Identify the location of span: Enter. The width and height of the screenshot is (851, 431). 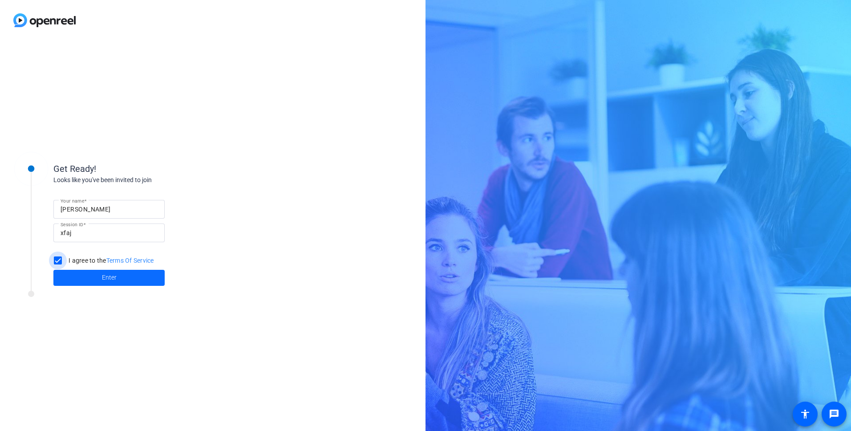
(109, 277).